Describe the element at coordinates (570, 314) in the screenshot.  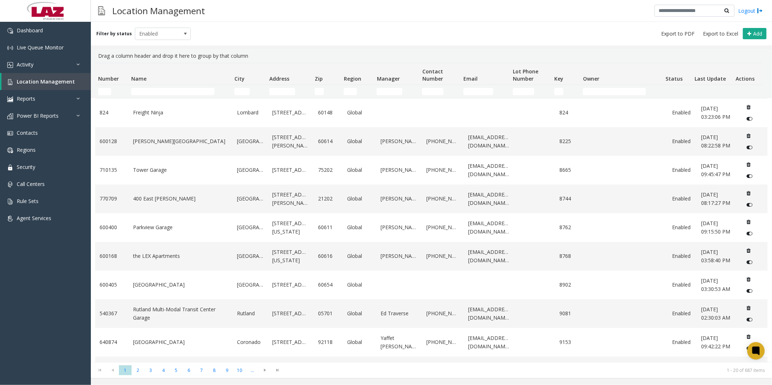
I see `a: 9081` at that location.